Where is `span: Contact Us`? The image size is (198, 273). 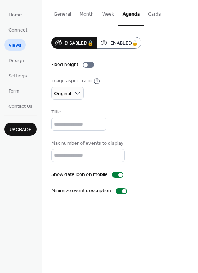 span: Contact Us is located at coordinates (21, 106).